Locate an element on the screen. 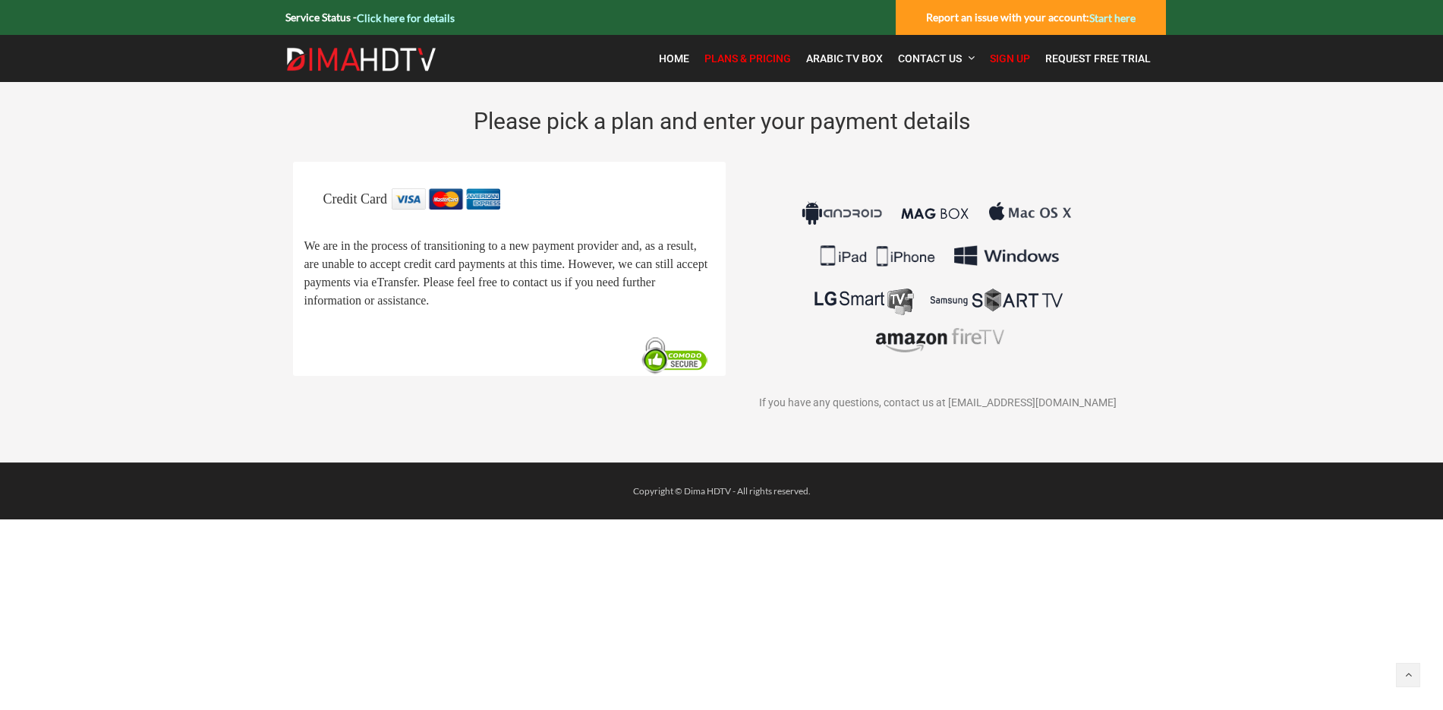 This screenshot has width=1443, height=710. span: Plans & Pricing is located at coordinates (748, 58).